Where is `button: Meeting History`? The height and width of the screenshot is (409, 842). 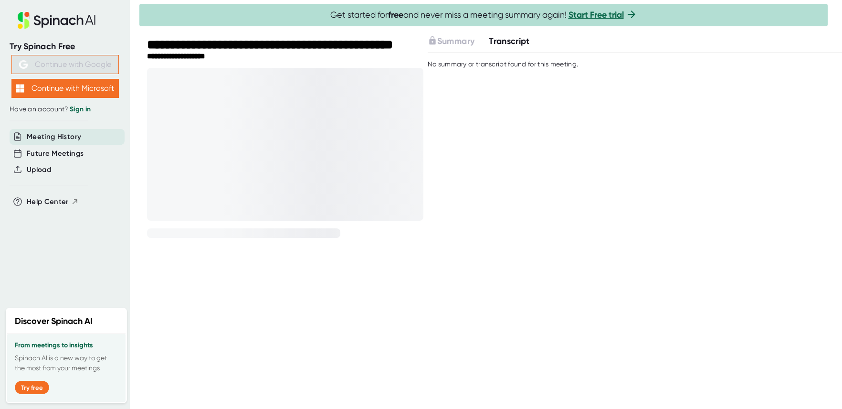 button: Meeting History is located at coordinates (54, 137).